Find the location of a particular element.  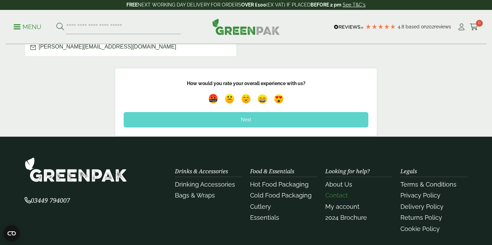

span: 202 is located at coordinates (430, 27).